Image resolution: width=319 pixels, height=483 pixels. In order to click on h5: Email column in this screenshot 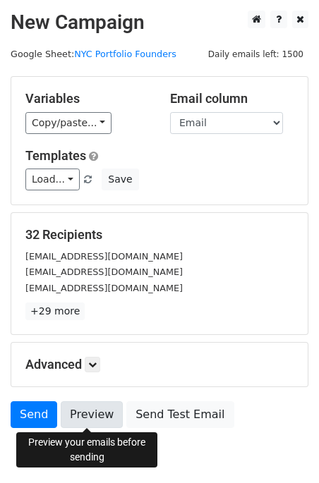, I will do `click(231, 99)`.